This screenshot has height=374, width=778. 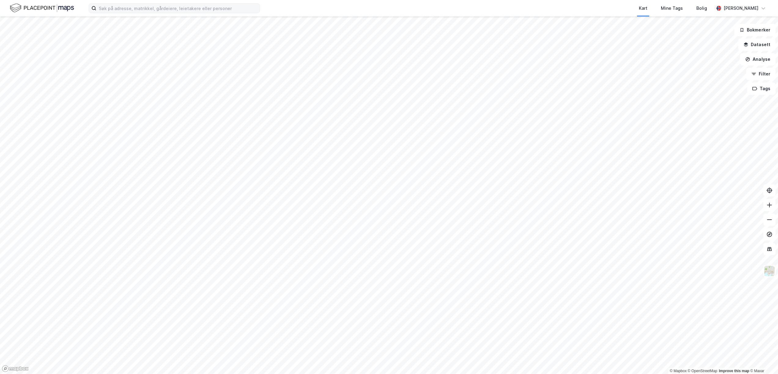 What do you see at coordinates (761, 74) in the screenshot?
I see `button: Filter` at bounding box center [761, 74].